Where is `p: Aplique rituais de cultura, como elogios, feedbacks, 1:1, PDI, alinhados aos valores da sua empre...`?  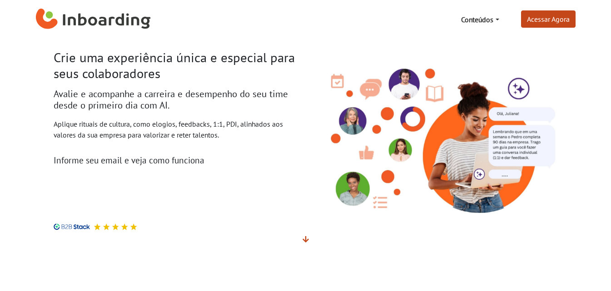
p: Aplique rituais de cultura, como elogios, feedbacks, 1:1, PDI, alinhados aos valores da sua empre... is located at coordinates (176, 129).